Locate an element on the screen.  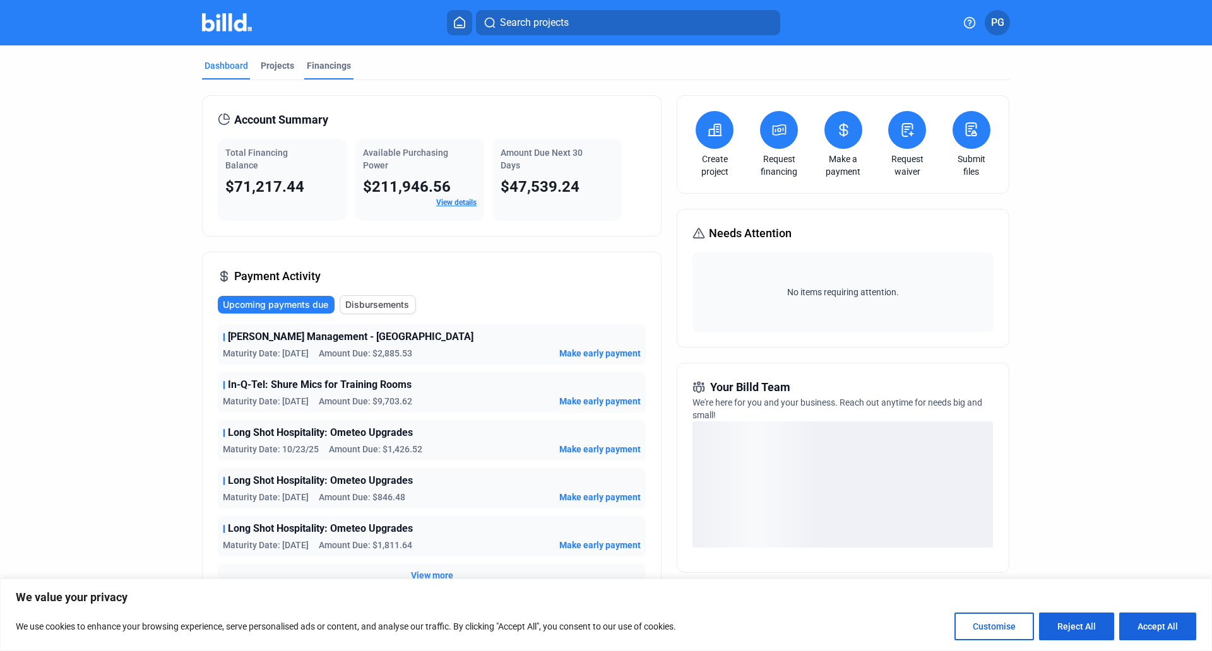
span: In-Q-Tel: Shure Mics for Training Rooms is located at coordinates (319, 385).